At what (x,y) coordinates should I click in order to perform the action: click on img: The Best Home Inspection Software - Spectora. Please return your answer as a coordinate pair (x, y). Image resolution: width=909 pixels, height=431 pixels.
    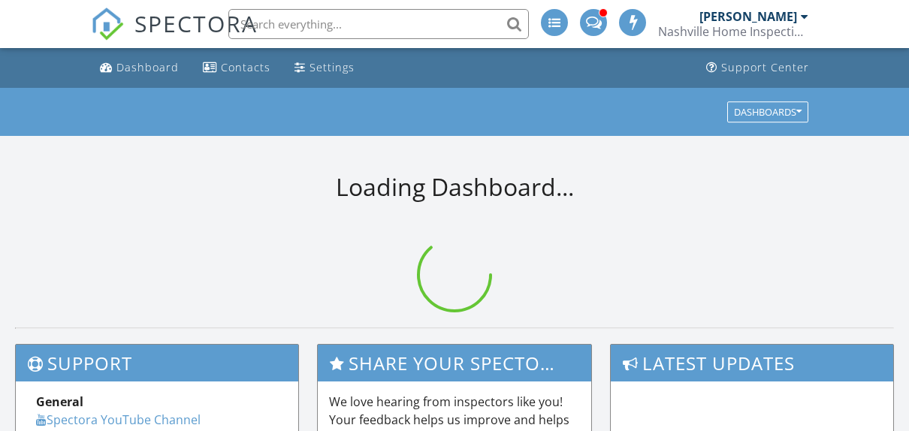
    Looking at the image, I should click on (107, 24).